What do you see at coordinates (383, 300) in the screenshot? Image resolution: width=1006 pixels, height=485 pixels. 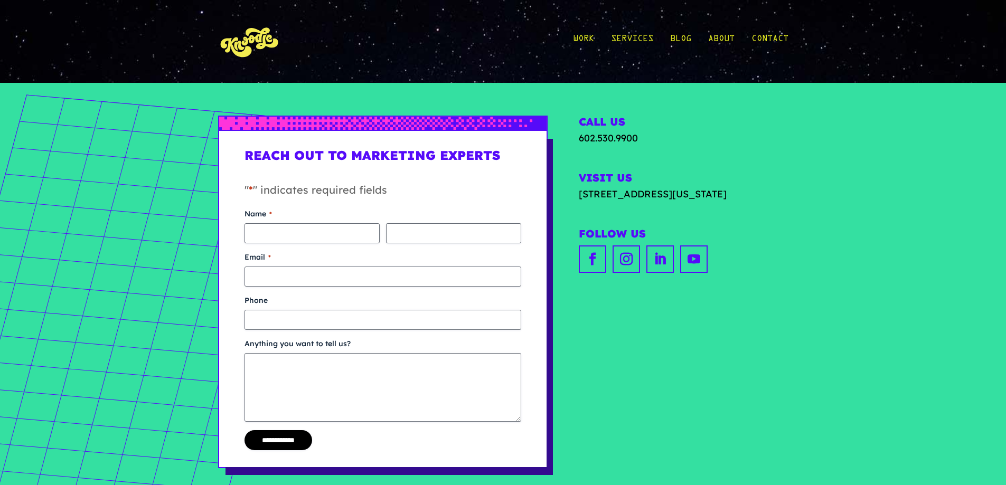 I see `label: Phone` at bounding box center [383, 300].